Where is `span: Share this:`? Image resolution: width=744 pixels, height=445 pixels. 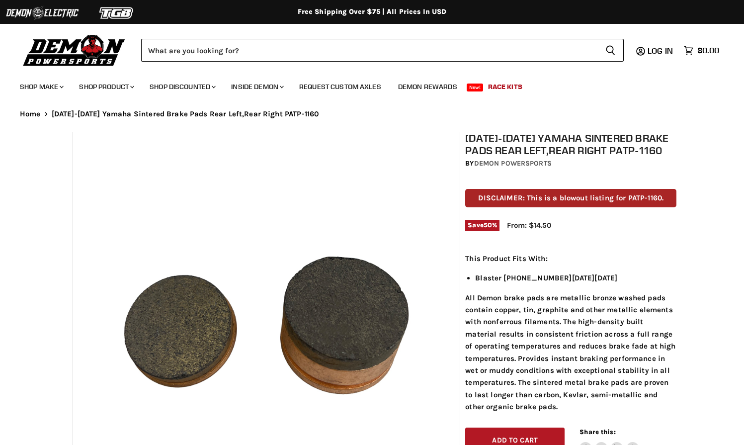
span: Share this: is located at coordinates (598, 432).